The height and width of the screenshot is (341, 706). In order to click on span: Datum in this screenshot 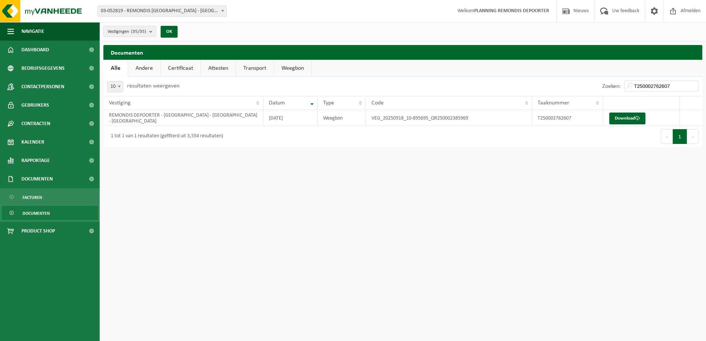, I will do `click(277, 103)`.